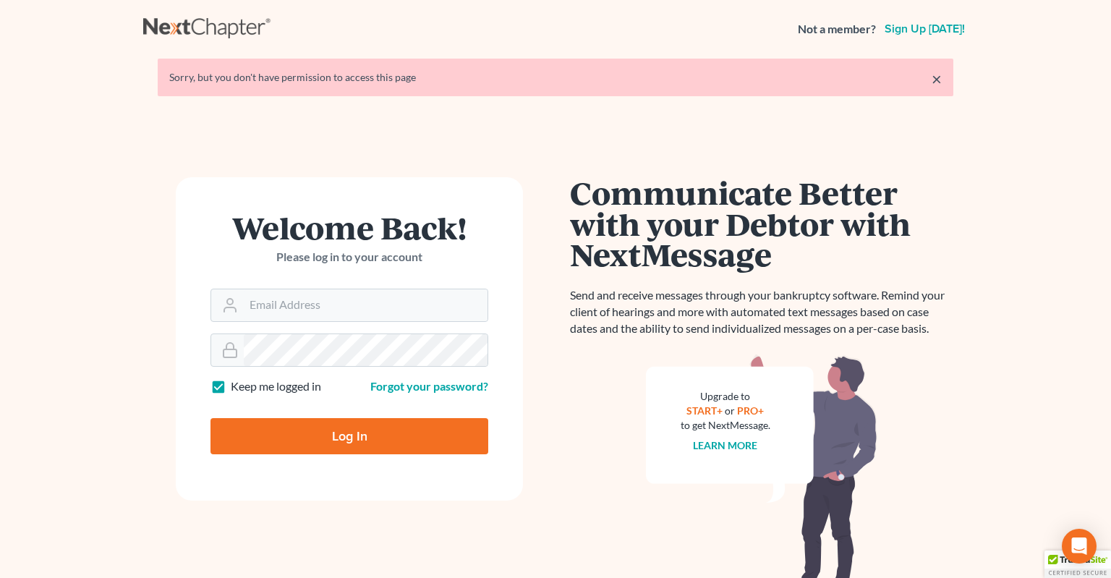 This screenshot has width=1111, height=578. I want to click on a: PRO+, so click(751, 410).